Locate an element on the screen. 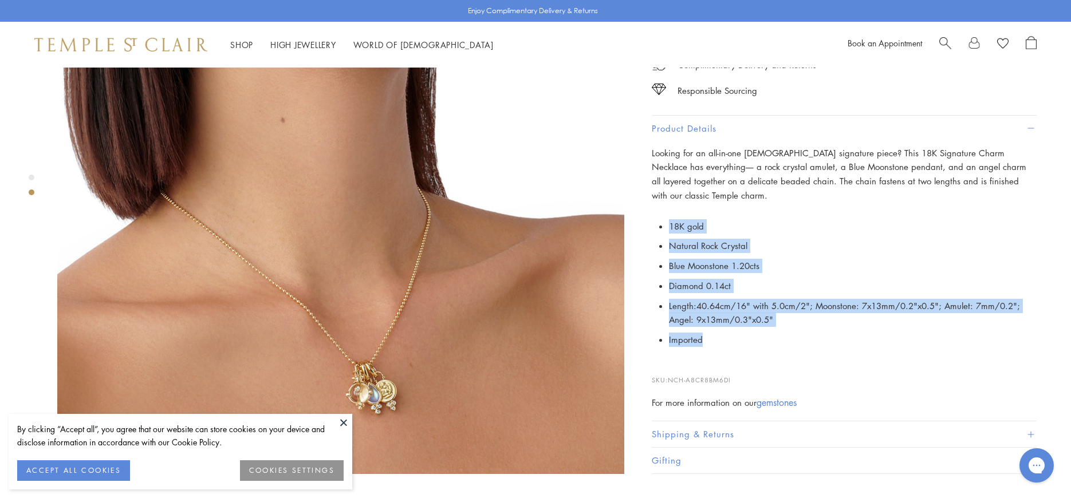 The width and height of the screenshot is (1071, 498). div: By clicking “Accept all”, you agree that our website can store cookies on your device and disclos... is located at coordinates (180, 436).